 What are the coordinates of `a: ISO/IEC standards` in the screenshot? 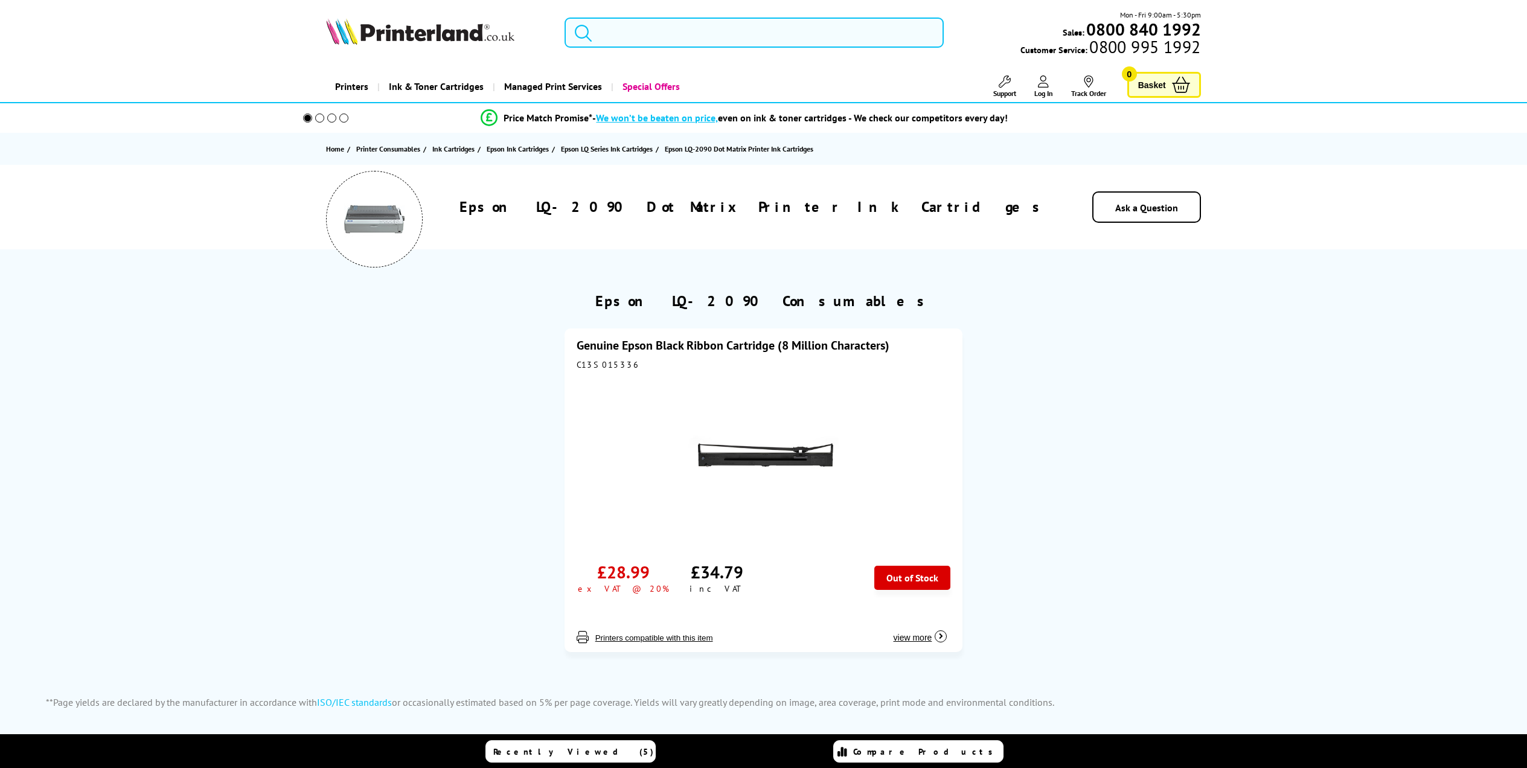 It's located at (354, 702).